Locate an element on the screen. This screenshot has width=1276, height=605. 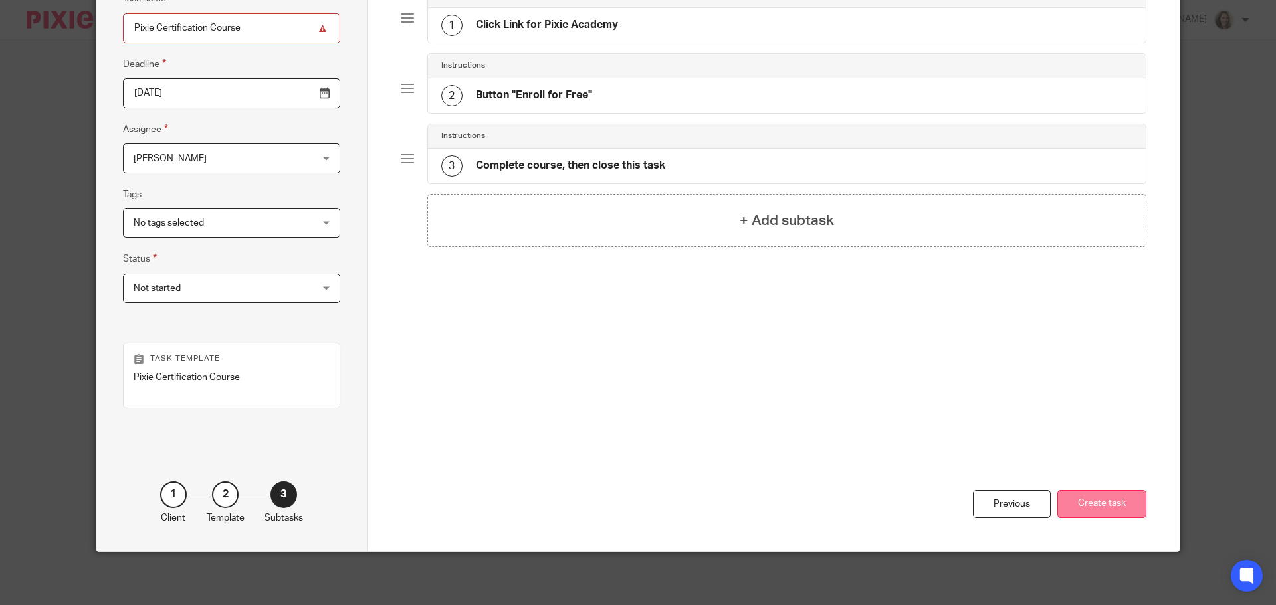
h4: + Add subtask is located at coordinates (787, 221).